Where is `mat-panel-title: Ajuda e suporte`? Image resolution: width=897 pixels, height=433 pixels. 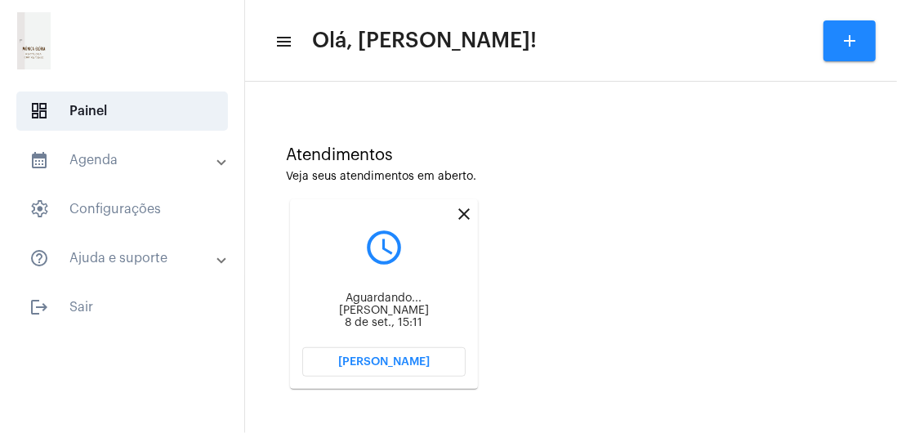
mat-panel-title: Ajuda e suporte is located at coordinates (123, 258).